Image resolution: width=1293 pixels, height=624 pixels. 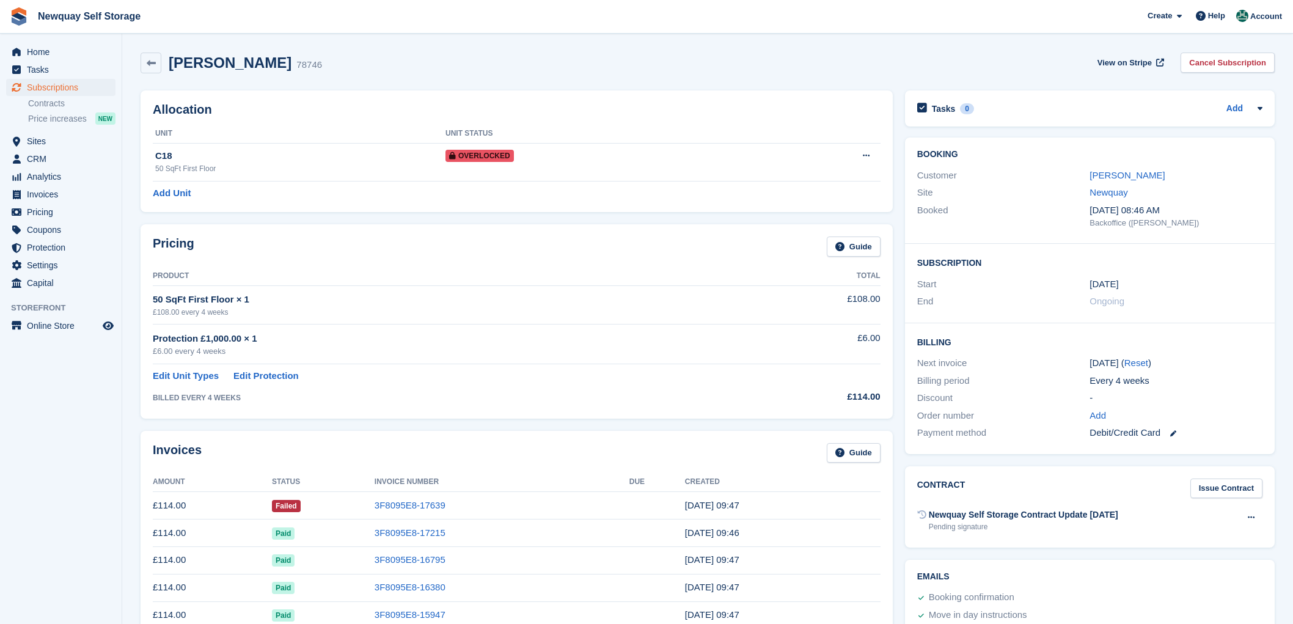 I want to click on th: Product, so click(x=449, y=276).